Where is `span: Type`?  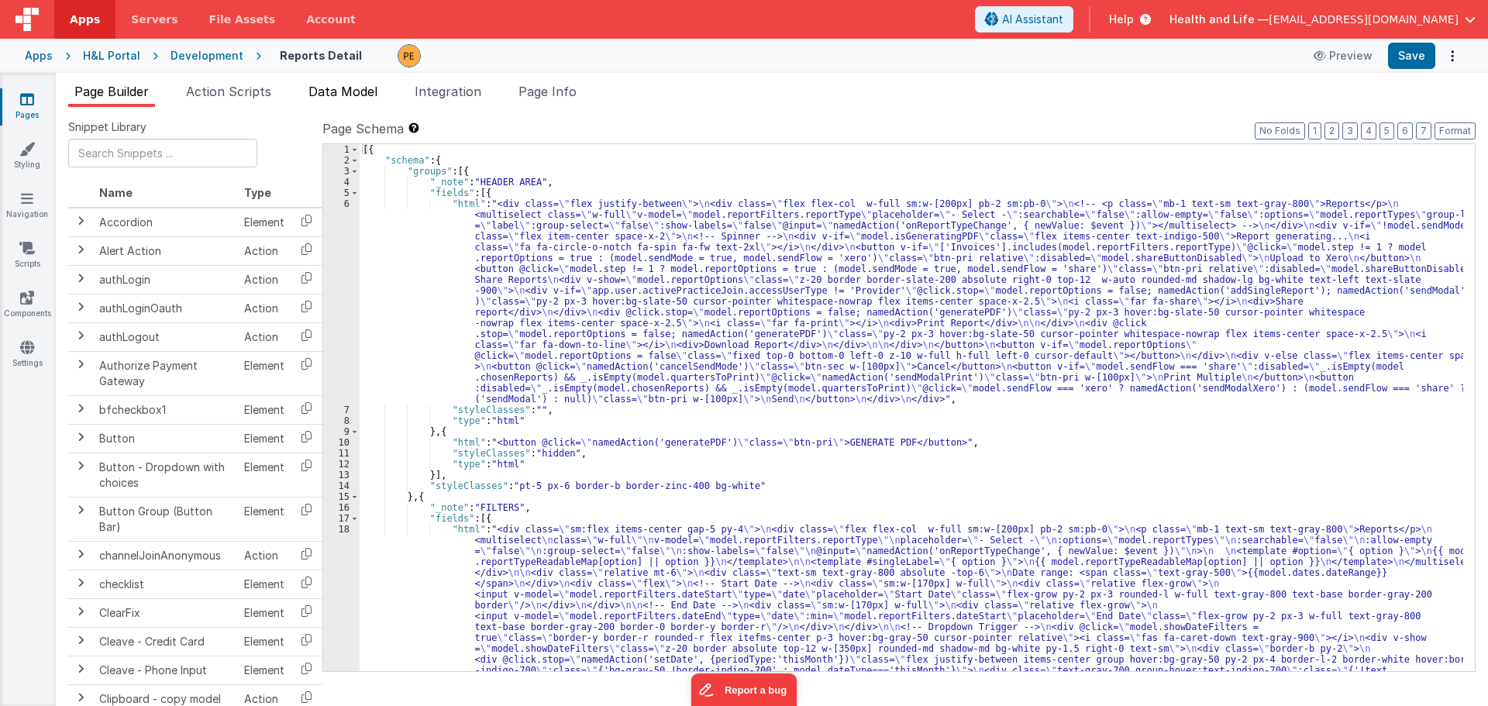
span: Type is located at coordinates (257, 192).